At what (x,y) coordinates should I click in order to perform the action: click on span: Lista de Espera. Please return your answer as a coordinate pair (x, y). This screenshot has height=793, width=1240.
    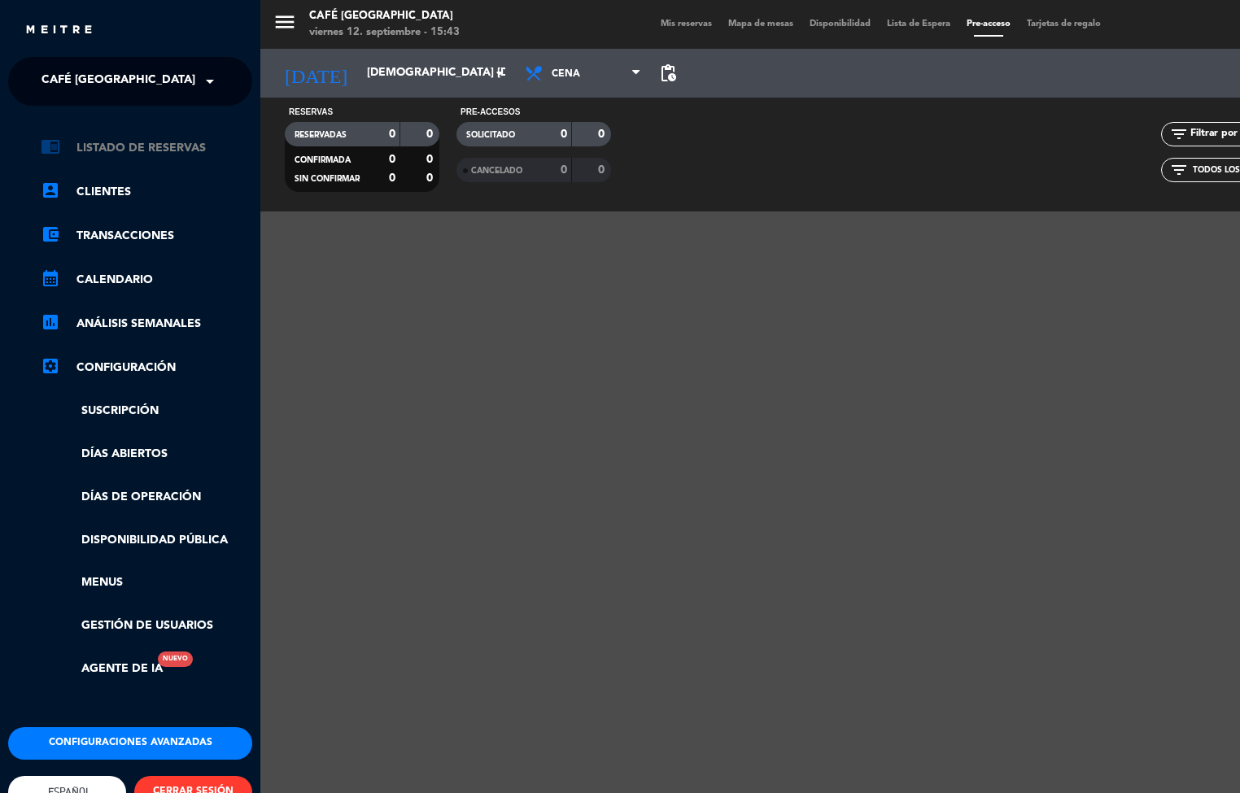
    Looking at the image, I should click on (919, 24).